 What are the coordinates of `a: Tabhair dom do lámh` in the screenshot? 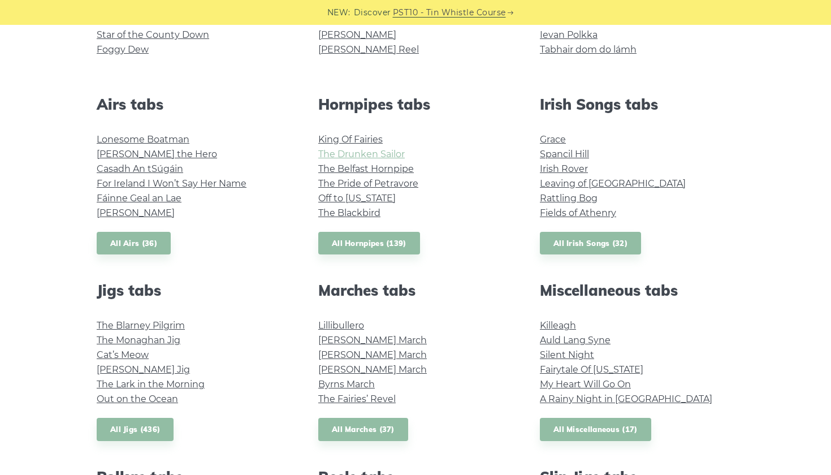 It's located at (588, 49).